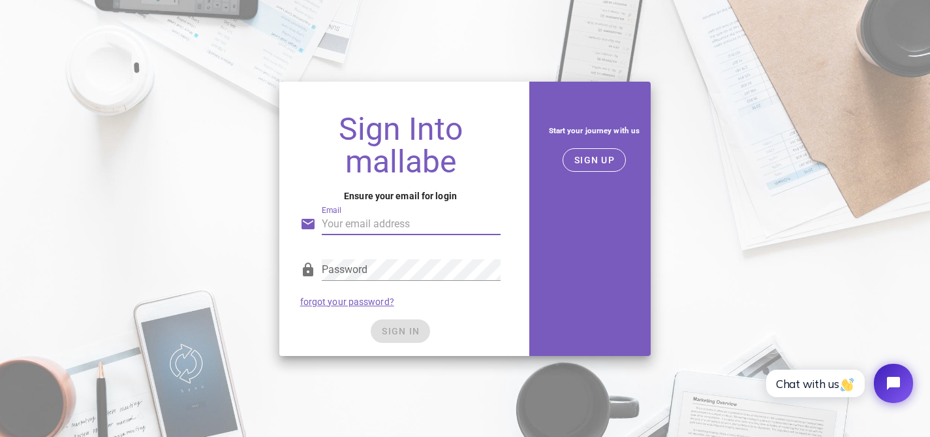 Image resolution: width=930 pixels, height=437 pixels. What do you see at coordinates (63, 31) in the screenshot?
I see `button: Chat with us👋` at bounding box center [63, 31].